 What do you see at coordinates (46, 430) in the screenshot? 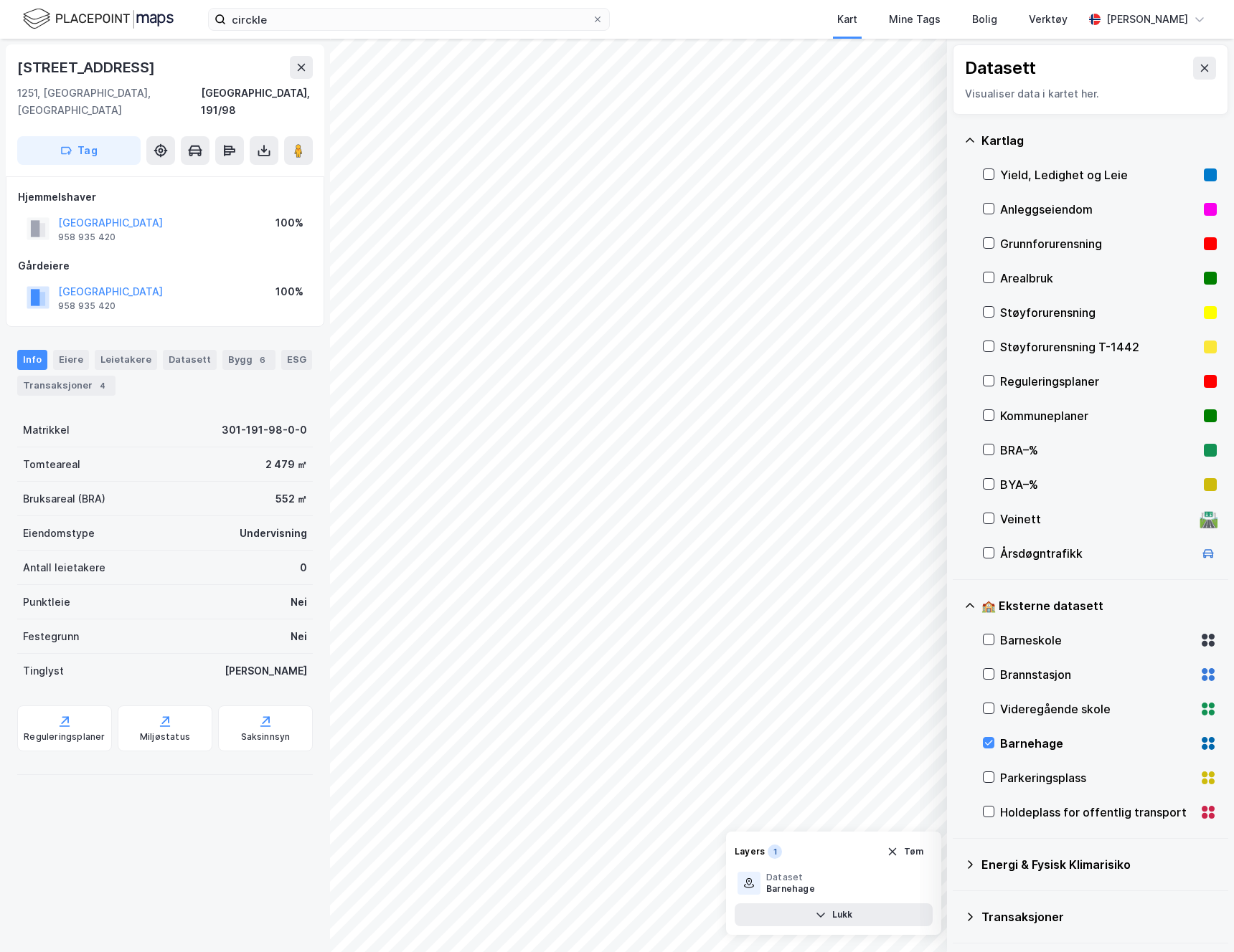
I see `div: Matrikkel` at bounding box center [46, 430].